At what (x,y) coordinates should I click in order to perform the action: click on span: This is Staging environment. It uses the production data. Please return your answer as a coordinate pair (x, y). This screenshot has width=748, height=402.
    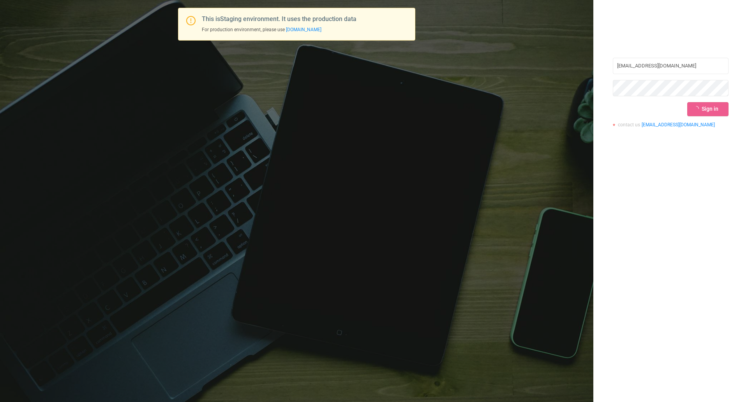
    Looking at the image, I should click on (279, 19).